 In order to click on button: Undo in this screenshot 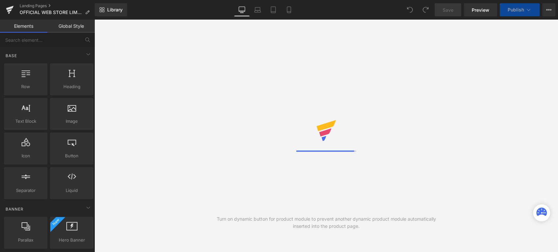, I will do `click(410, 10)`.